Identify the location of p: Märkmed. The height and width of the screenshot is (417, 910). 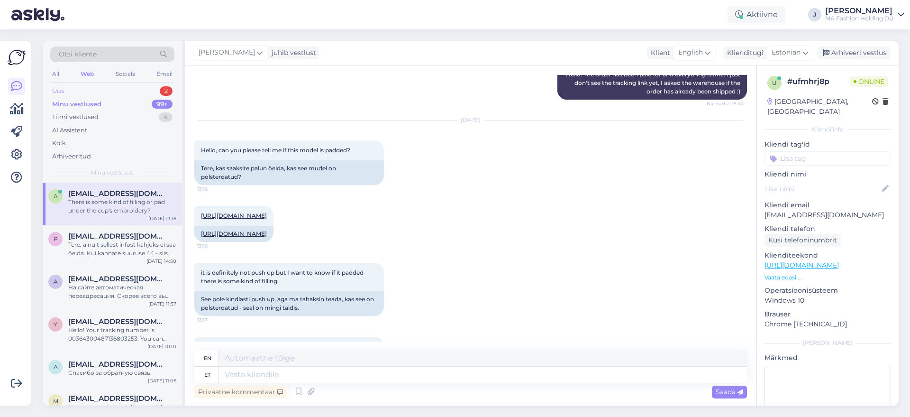
(827, 357).